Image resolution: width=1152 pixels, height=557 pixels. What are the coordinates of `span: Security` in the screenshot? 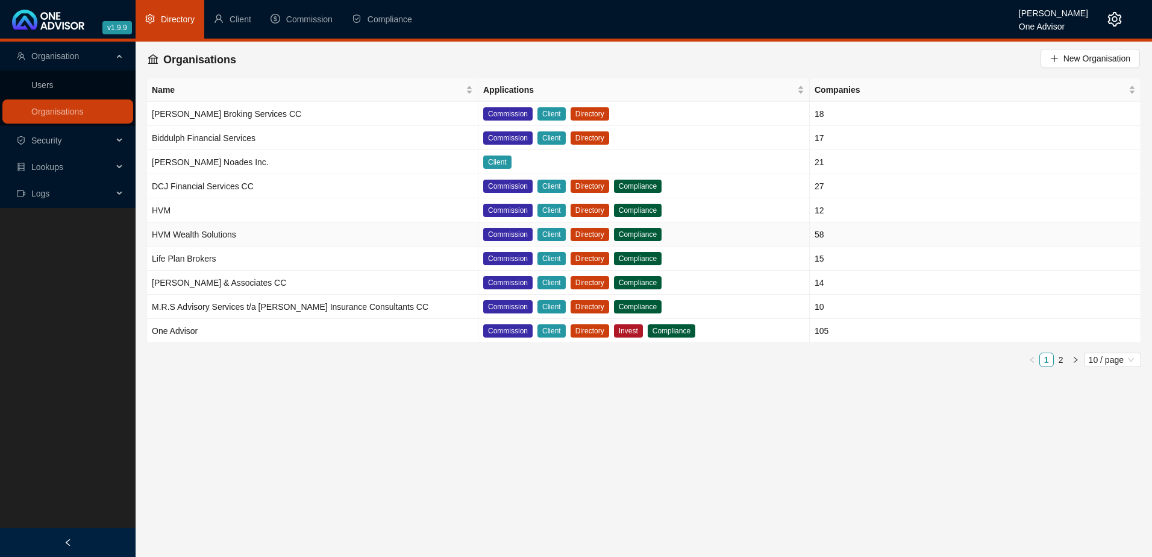 It's located at (46, 140).